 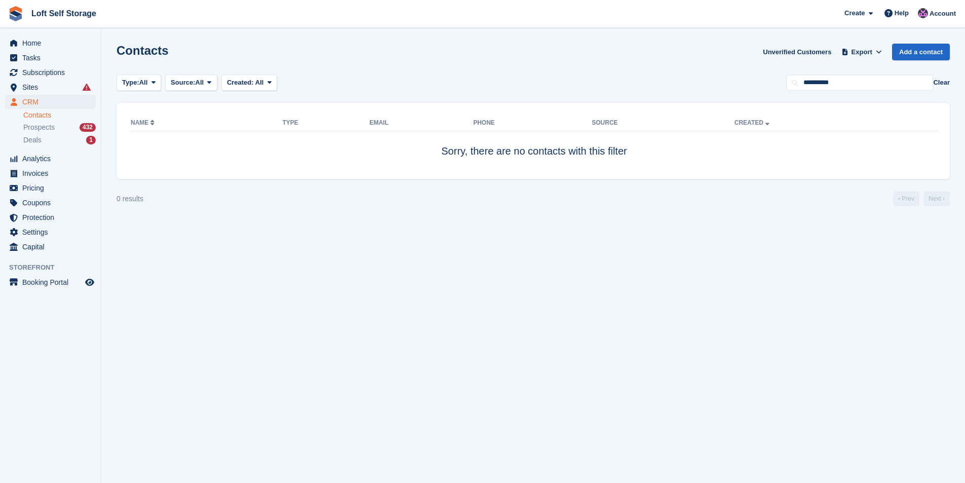 What do you see at coordinates (59, 140) in the screenshot?
I see `a: Deals 1` at bounding box center [59, 140].